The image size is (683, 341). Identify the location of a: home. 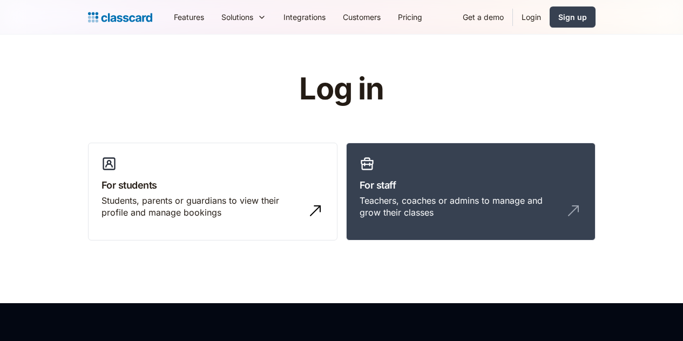
(120, 17).